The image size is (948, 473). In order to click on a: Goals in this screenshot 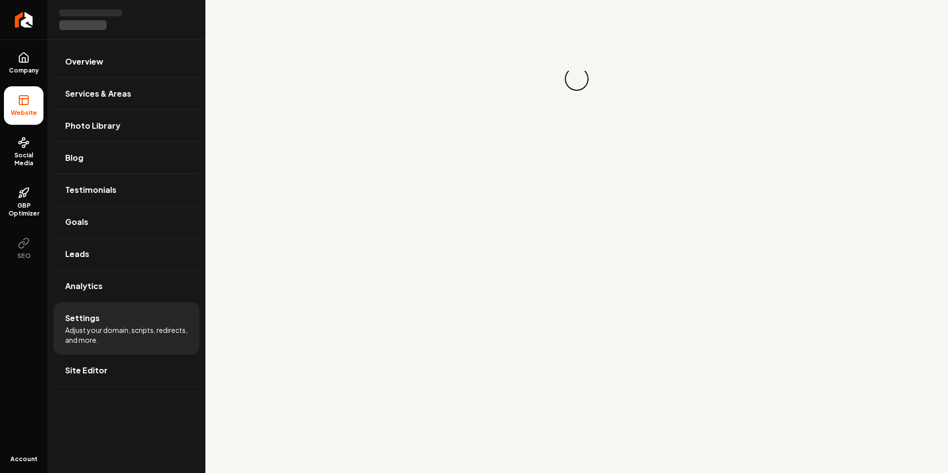, I will do `click(126, 222)`.